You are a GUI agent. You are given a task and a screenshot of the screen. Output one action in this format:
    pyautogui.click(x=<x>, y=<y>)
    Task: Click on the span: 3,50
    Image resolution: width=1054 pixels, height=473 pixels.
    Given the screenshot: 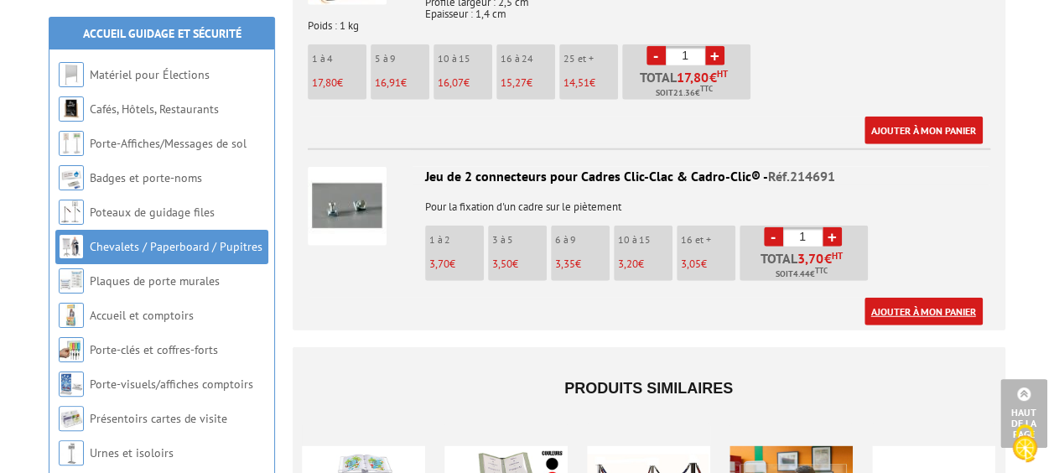 What is the action you would take?
    pyautogui.click(x=502, y=263)
    